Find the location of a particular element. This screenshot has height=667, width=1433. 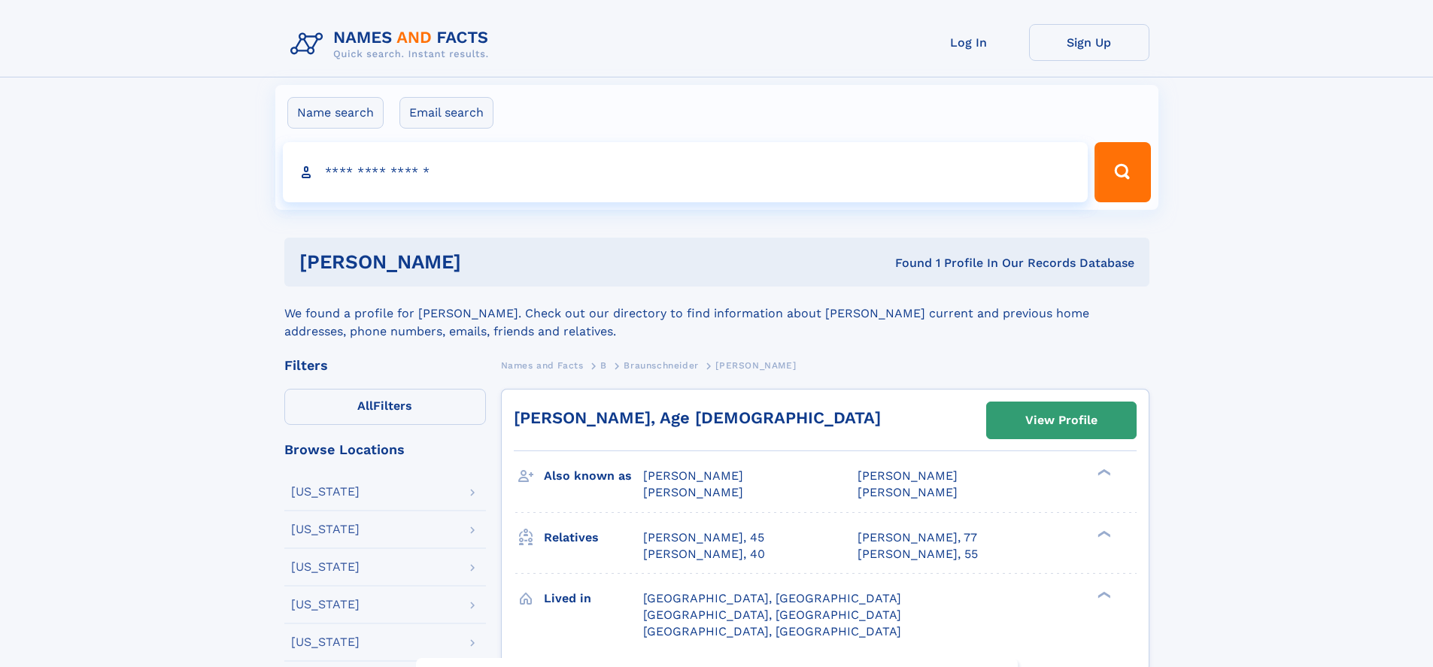

div: Browse Locations is located at coordinates (385, 450).